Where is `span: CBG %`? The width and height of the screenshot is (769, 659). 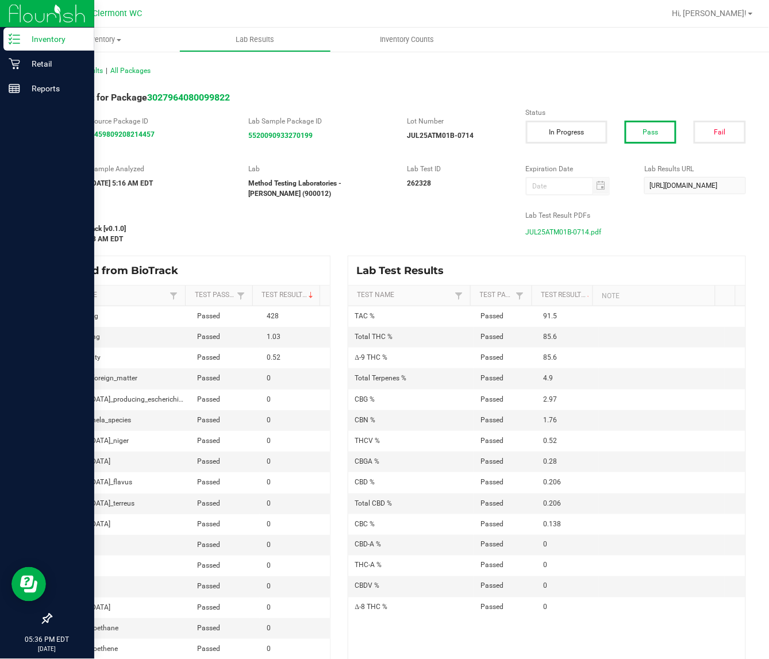 span: CBG % is located at coordinates (365, 399).